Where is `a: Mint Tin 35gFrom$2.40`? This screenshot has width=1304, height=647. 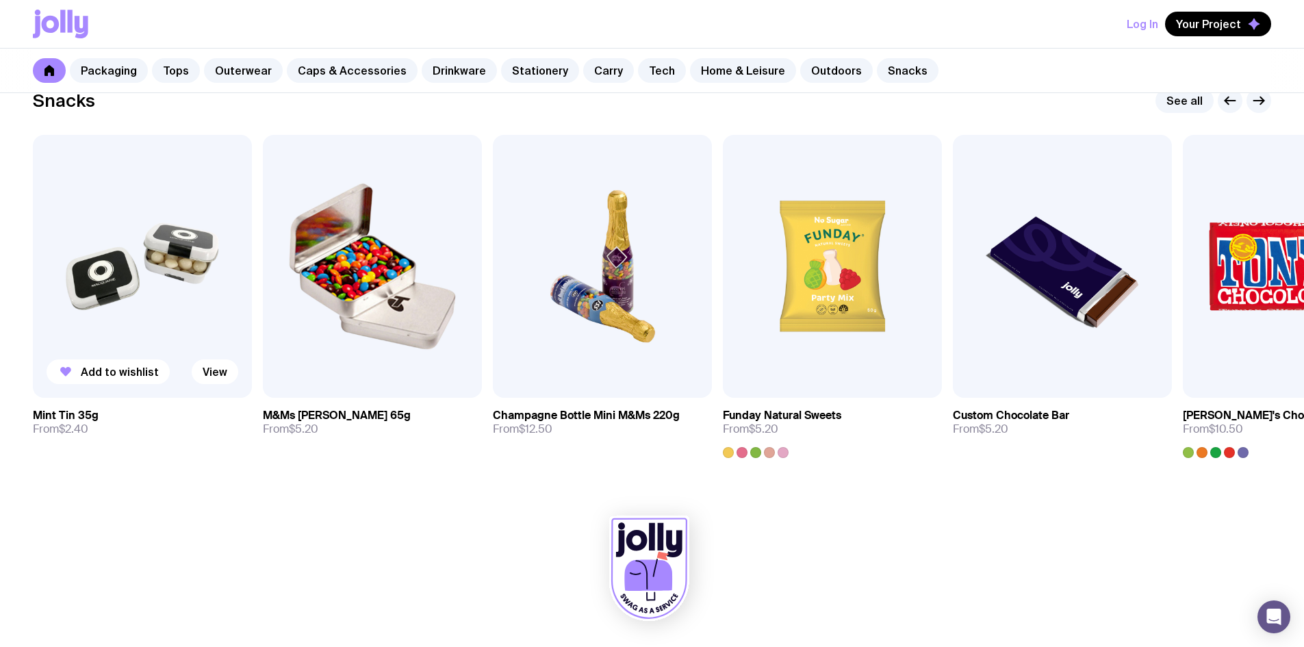
a: Mint Tin 35gFrom$2.40 is located at coordinates (142, 422).